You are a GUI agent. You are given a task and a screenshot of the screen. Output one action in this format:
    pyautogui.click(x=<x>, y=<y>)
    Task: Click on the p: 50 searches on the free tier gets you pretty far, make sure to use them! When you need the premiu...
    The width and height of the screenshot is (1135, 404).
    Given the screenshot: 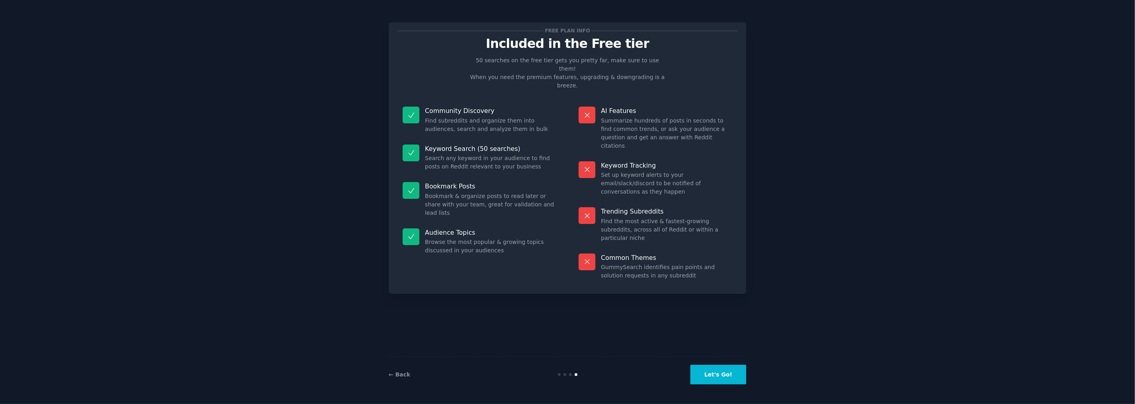 What is the action you would take?
    pyautogui.click(x=567, y=73)
    